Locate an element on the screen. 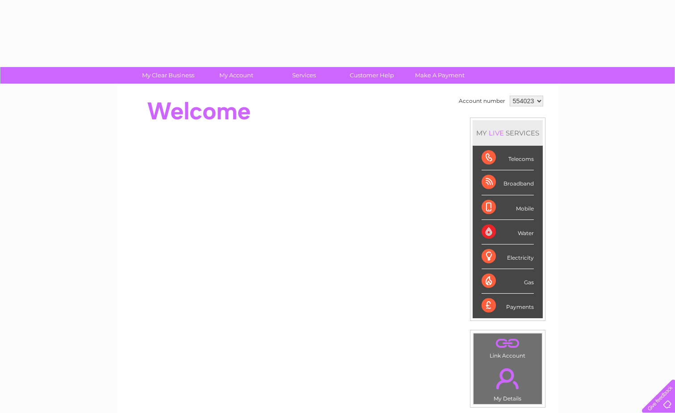  div: Water is located at coordinates (508, 232).